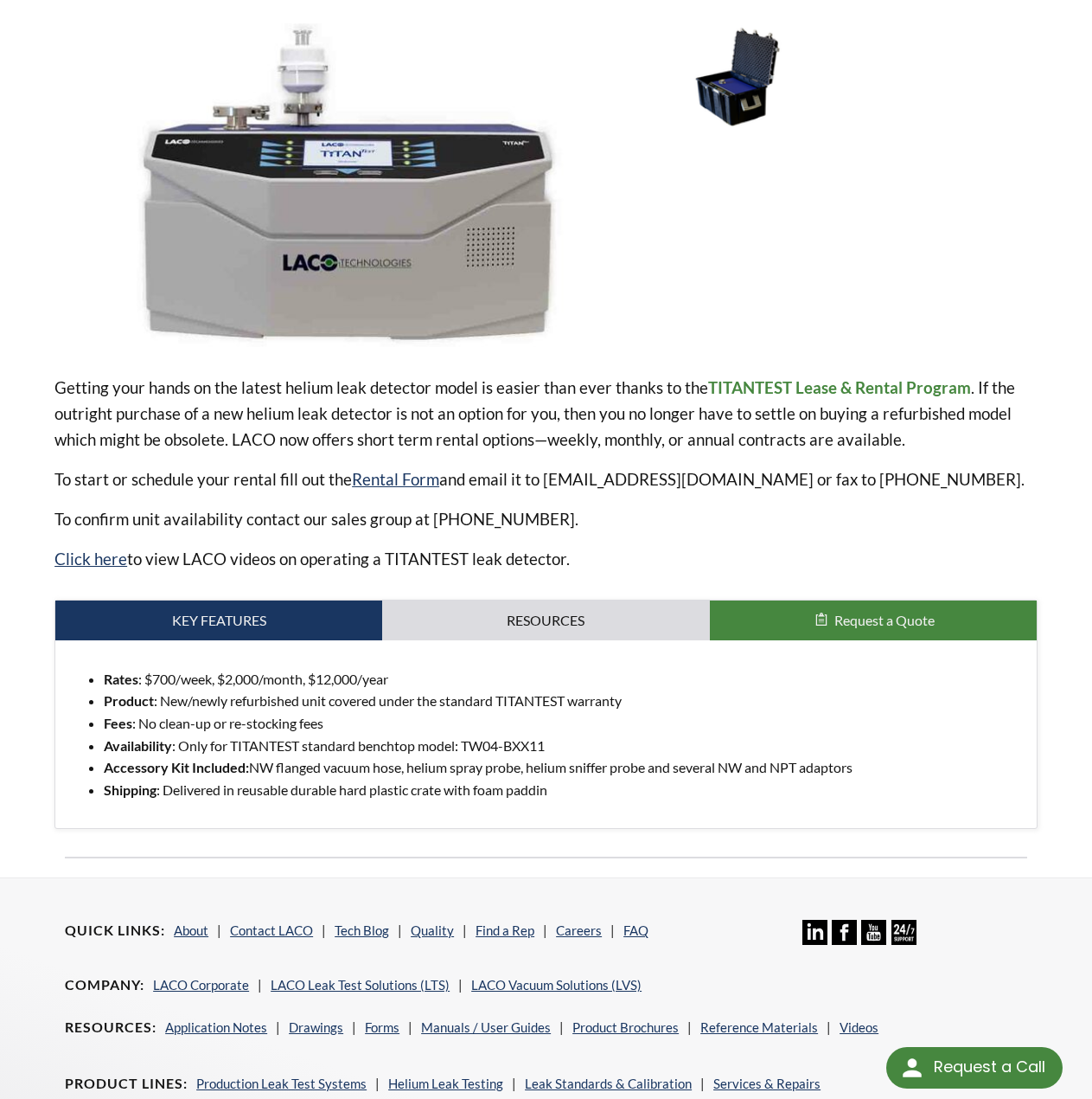 This screenshot has width=1092, height=1099. What do you see at coordinates (177, 767) in the screenshot?
I see `strong: Accessory Kit Included:` at bounding box center [177, 767].